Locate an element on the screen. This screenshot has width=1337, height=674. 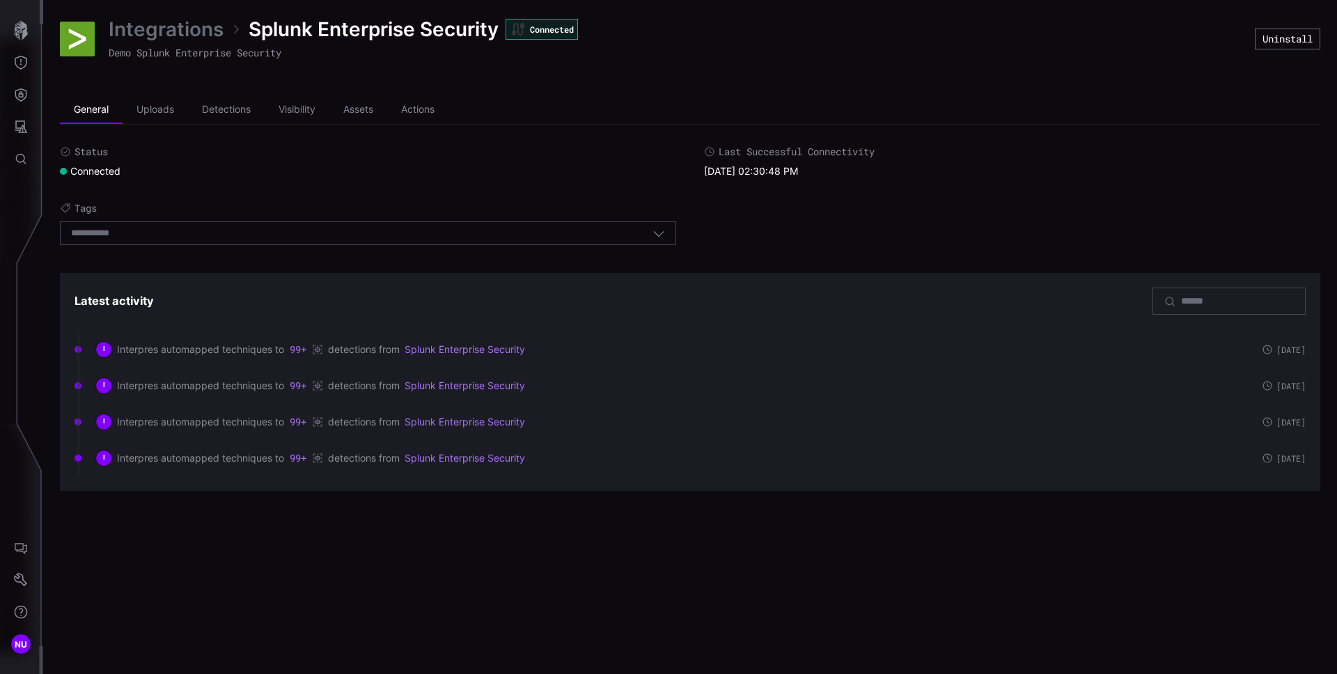
li: Assets is located at coordinates (358, 110).